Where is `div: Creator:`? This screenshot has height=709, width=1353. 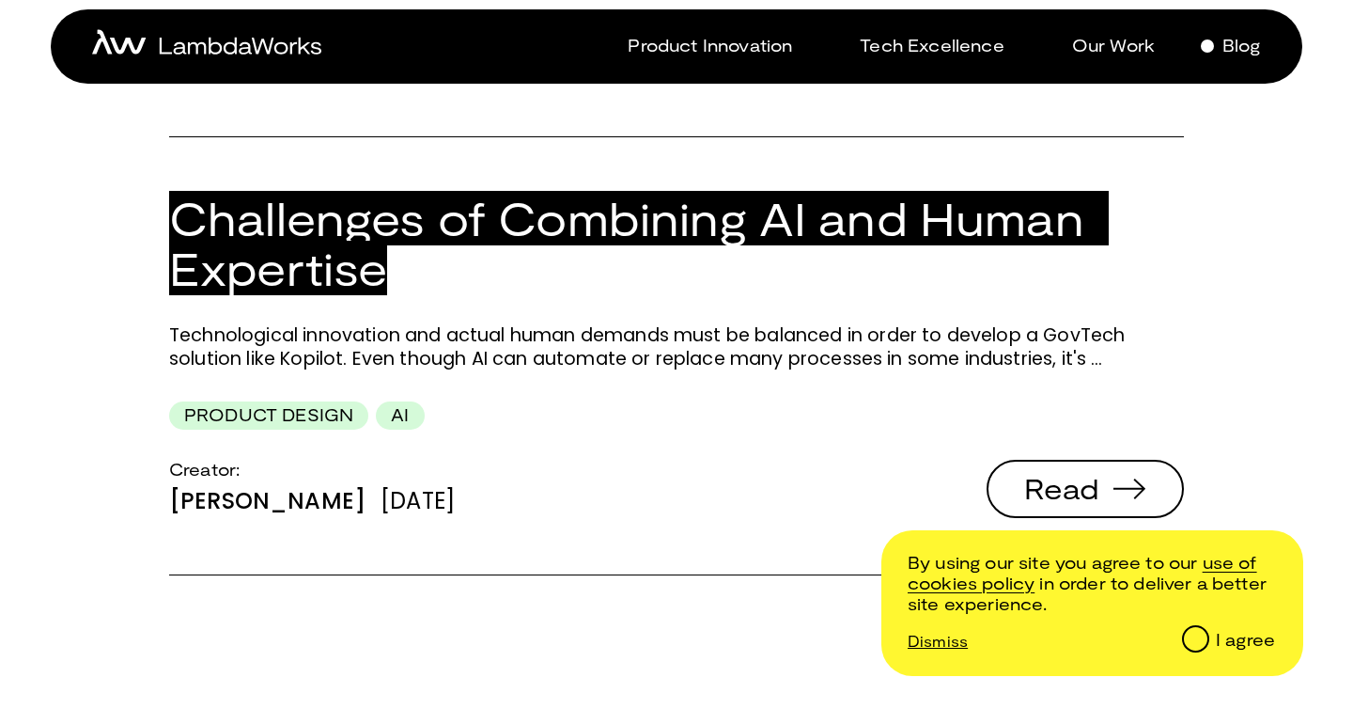
div: Creator: is located at coordinates (312, 470).